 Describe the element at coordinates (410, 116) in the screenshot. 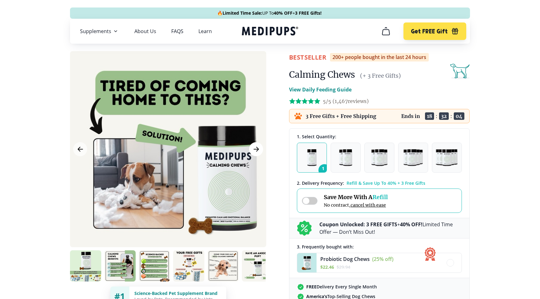

I see `p: Ends in` at that location.